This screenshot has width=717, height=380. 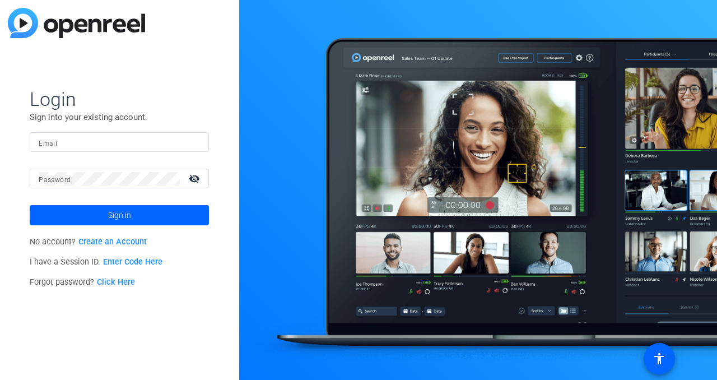 What do you see at coordinates (113, 241) in the screenshot?
I see `a: Create an Account` at bounding box center [113, 241].